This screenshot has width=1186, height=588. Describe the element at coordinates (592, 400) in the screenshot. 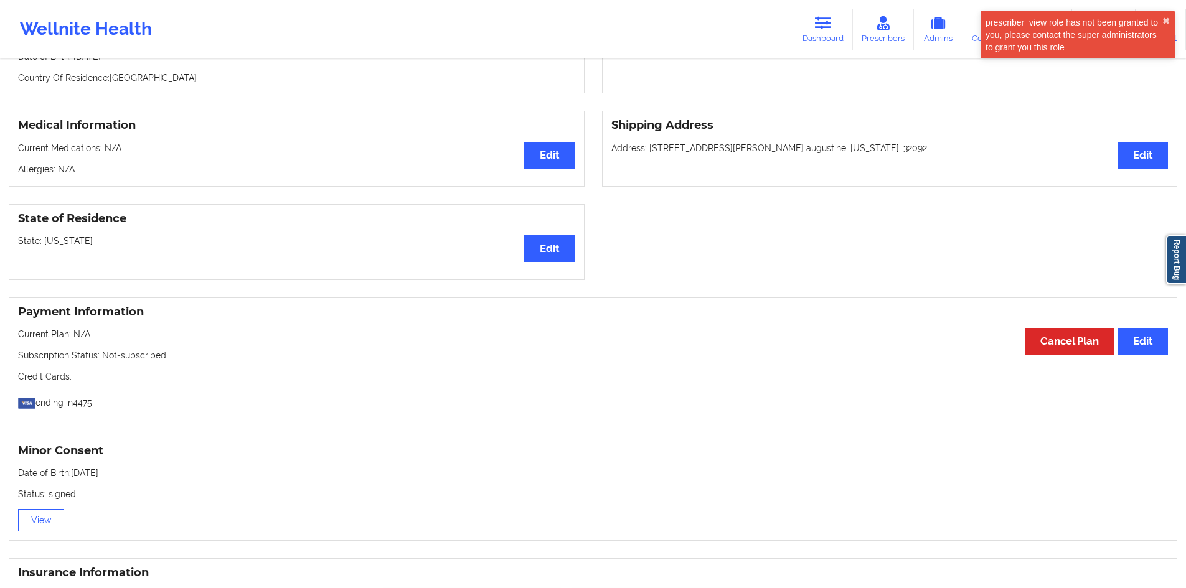

I see `p: ending in 4475` at that location.